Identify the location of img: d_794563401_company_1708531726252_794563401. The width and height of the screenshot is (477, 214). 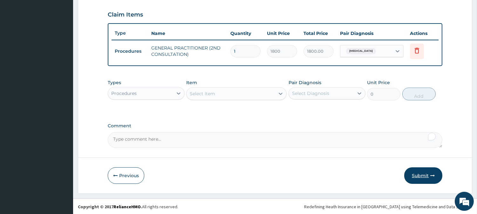
(19, 40).